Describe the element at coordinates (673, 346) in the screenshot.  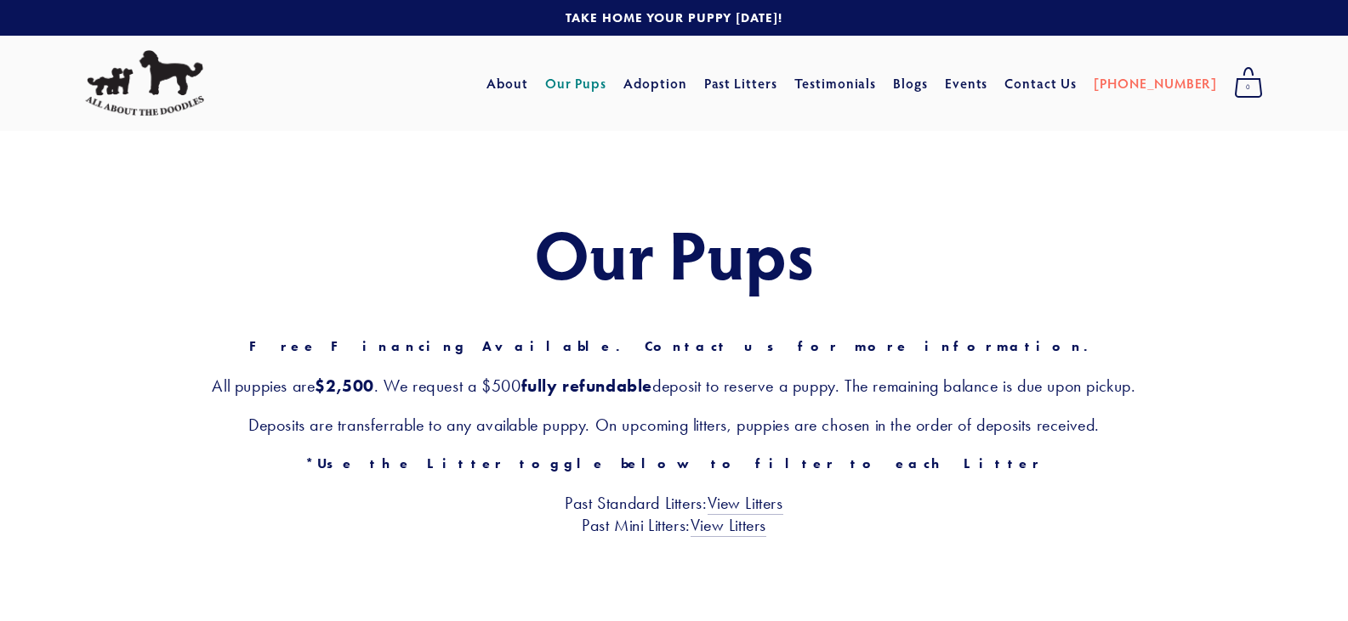
I see `strong: Free Financing Available. Contact us for more information.` at that location.